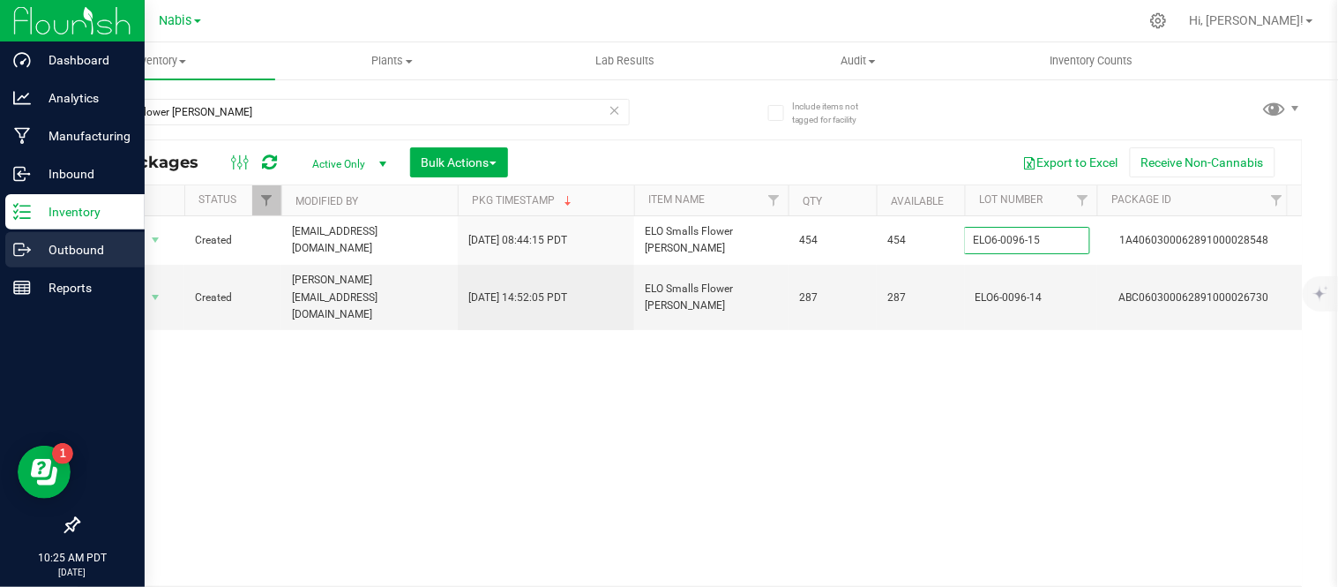  I want to click on inline-svg: Inbound, so click(22, 174).